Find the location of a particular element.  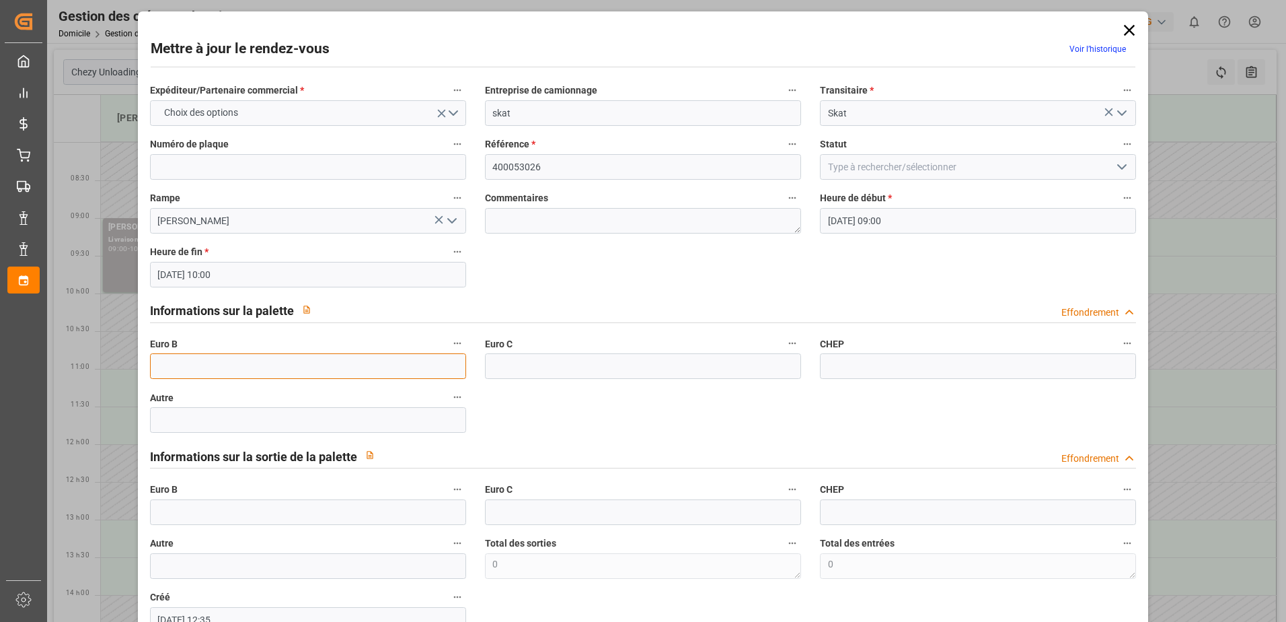

button: Numéro de plaque is located at coordinates (458, 144).